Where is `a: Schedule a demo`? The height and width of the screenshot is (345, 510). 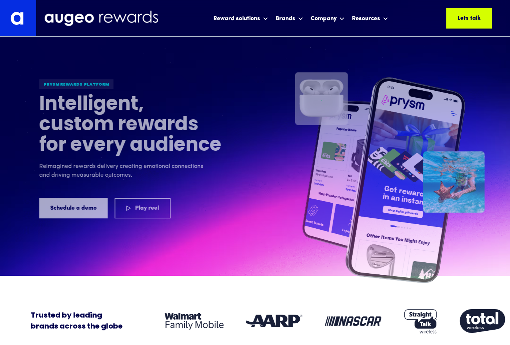 a: Schedule a demo is located at coordinates (73, 208).